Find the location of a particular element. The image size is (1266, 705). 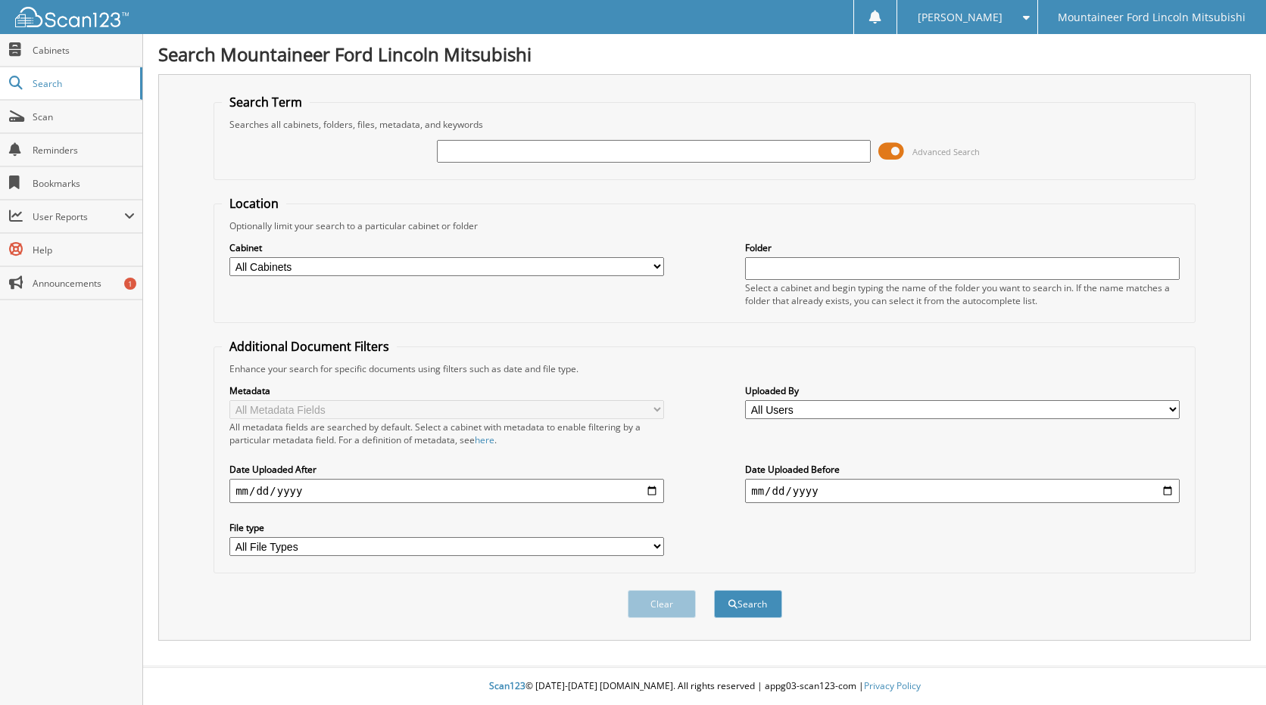

label: Date Uploaded Before is located at coordinates (962, 469).